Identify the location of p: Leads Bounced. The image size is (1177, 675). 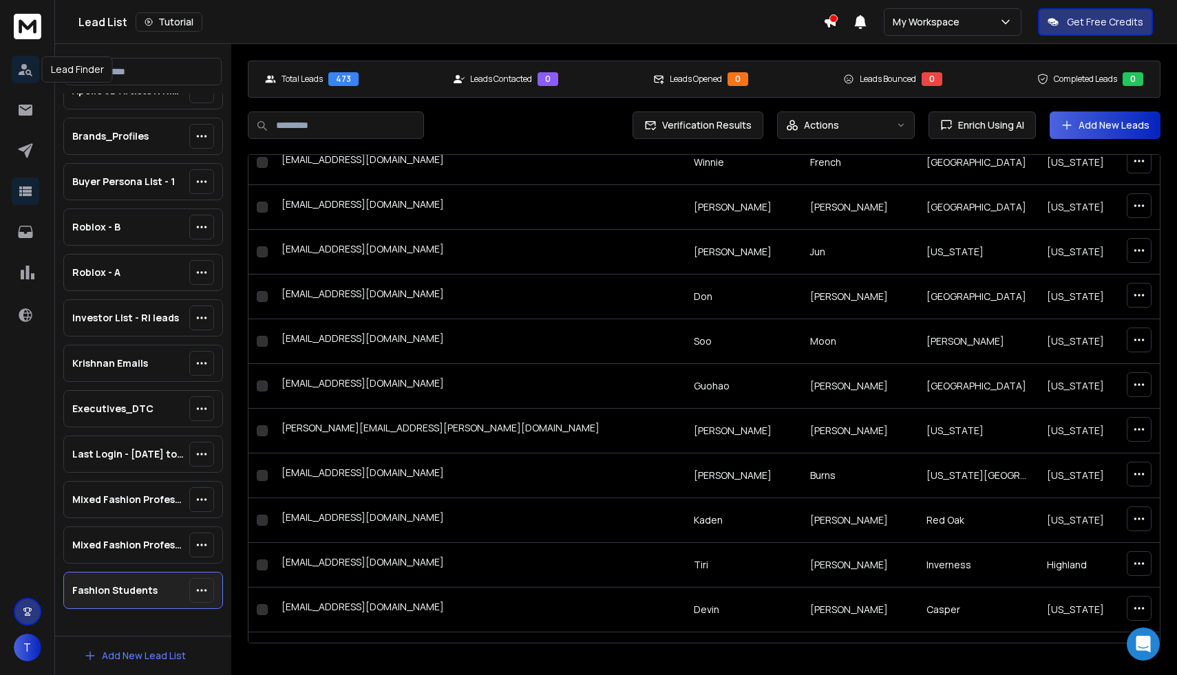
(888, 79).